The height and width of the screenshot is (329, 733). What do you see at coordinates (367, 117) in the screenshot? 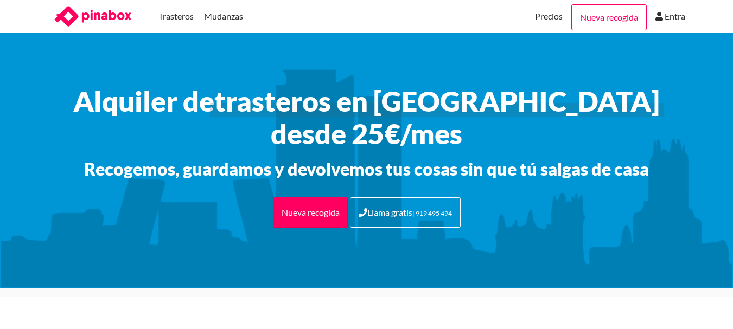
I see `h1: Alquiler de desde 25€/mes` at bounding box center [367, 117].